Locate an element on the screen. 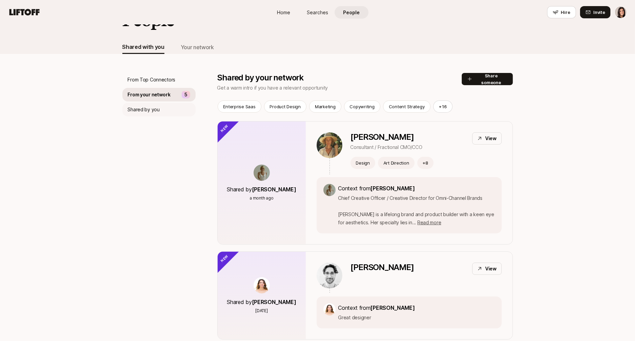  a: Searches is located at coordinates (317, 12).